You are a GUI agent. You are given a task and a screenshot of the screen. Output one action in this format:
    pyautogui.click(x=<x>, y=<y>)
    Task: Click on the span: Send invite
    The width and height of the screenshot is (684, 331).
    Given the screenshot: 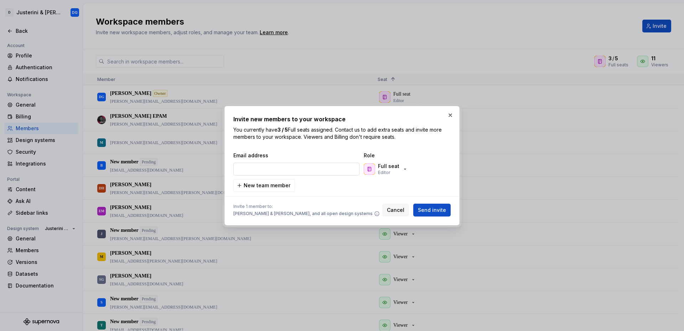 What is the action you would take?
    pyautogui.click(x=432, y=210)
    